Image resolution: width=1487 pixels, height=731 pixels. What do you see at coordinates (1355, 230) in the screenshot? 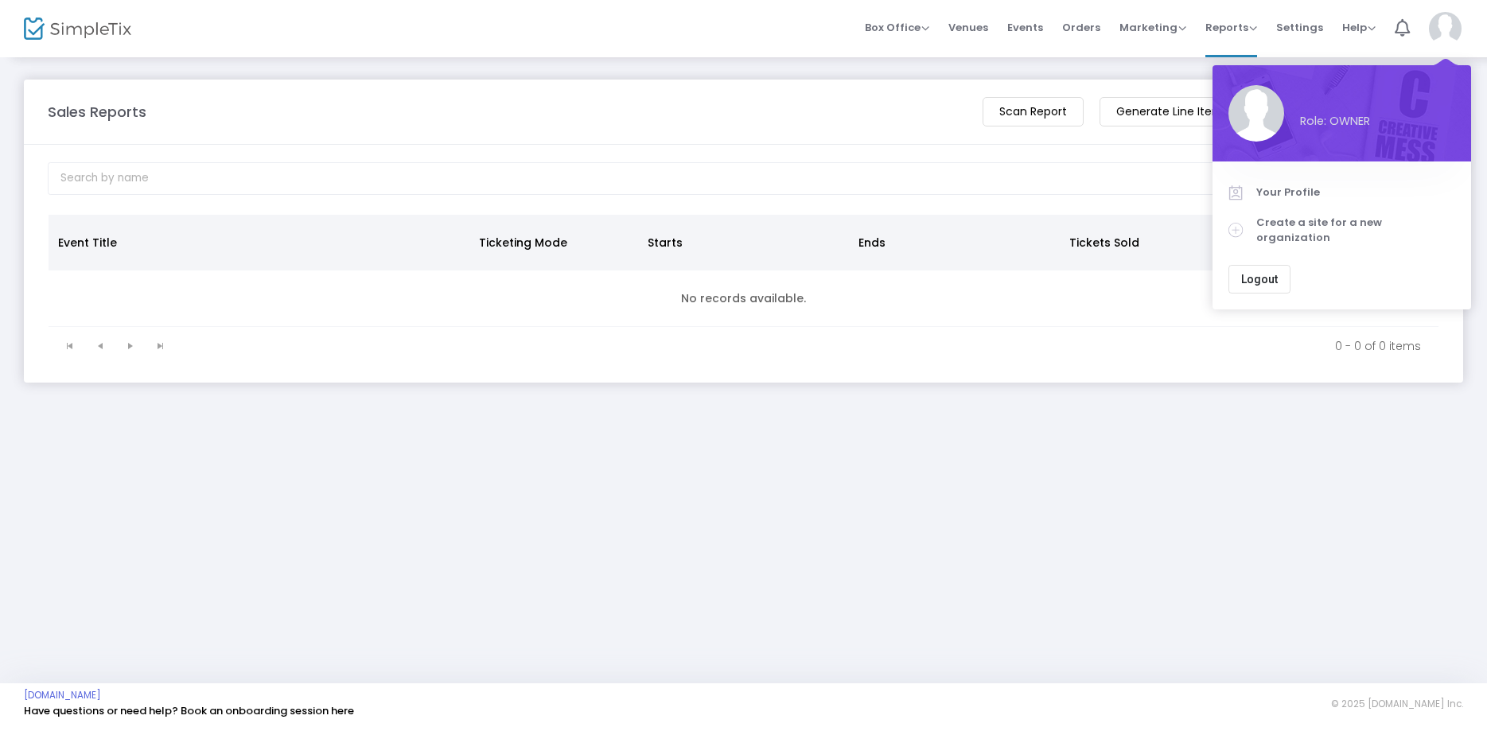
I see `span: Create a site for a new organization` at bounding box center [1355, 230].